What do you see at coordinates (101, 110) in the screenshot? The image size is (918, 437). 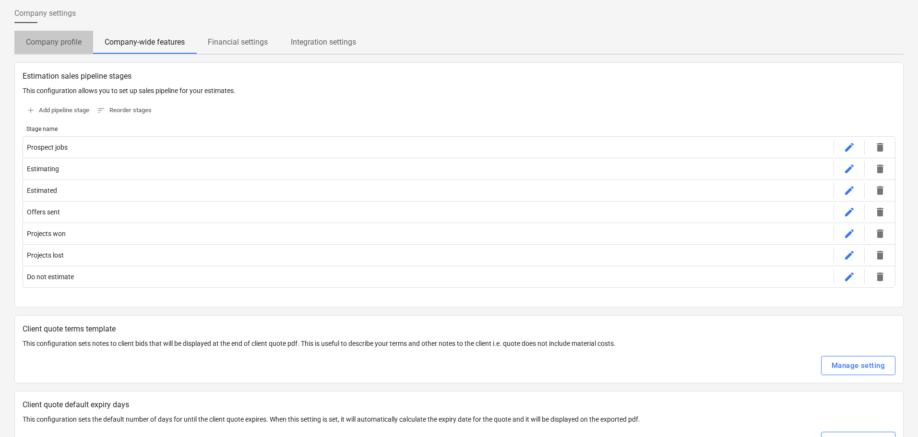 I see `span: sort` at bounding box center [101, 110].